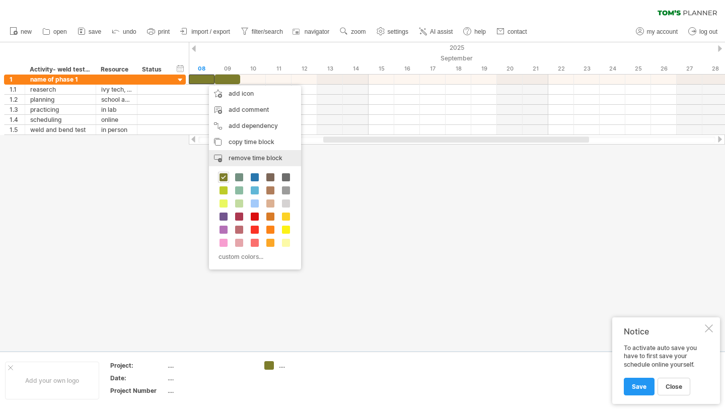 The image size is (725, 409). Describe the element at coordinates (205, 32) in the screenshot. I see `a: import / export` at that location.